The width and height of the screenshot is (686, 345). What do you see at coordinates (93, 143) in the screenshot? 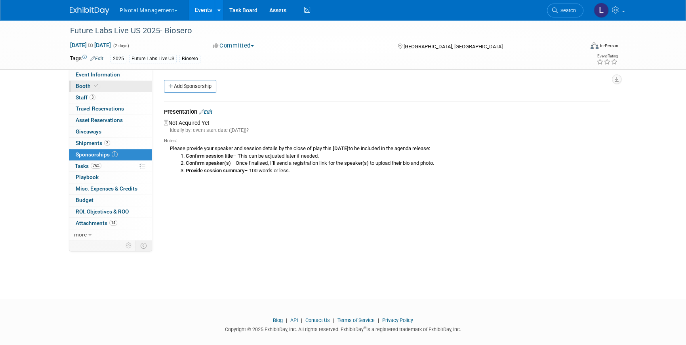
I see `span: Shipments` at bounding box center [93, 143].